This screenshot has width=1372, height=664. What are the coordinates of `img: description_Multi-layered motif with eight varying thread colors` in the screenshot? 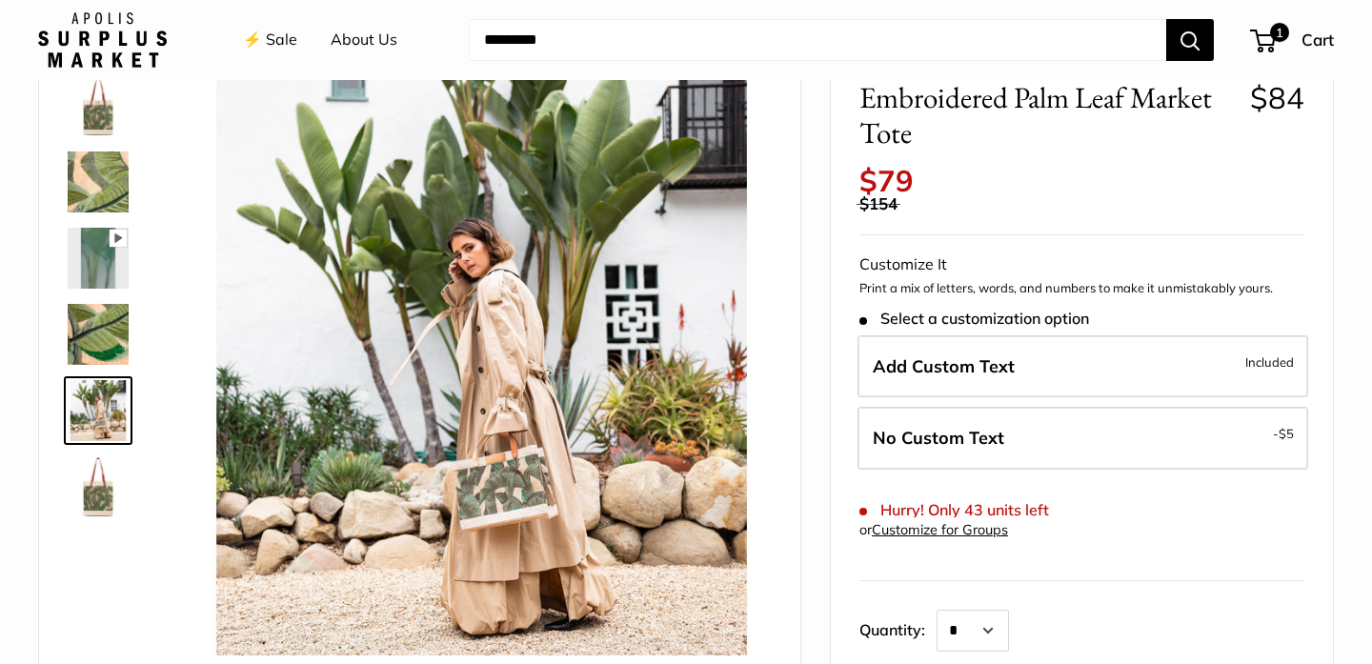 It's located at (98, 258).